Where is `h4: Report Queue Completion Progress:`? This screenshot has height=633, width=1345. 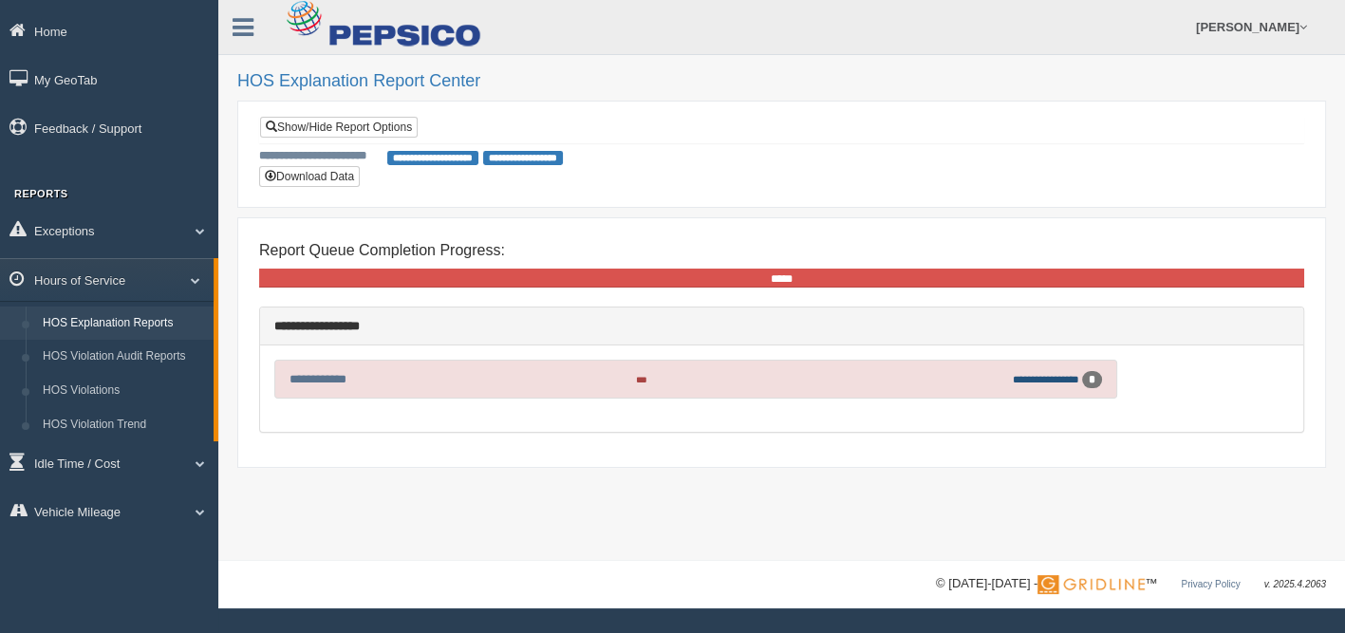
h4: Report Queue Completion Progress: is located at coordinates (781, 251).